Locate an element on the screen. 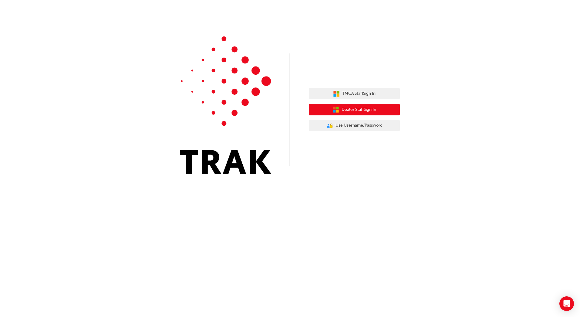 The width and height of the screenshot is (580, 317). button: Use Username/Password is located at coordinates (354, 126).